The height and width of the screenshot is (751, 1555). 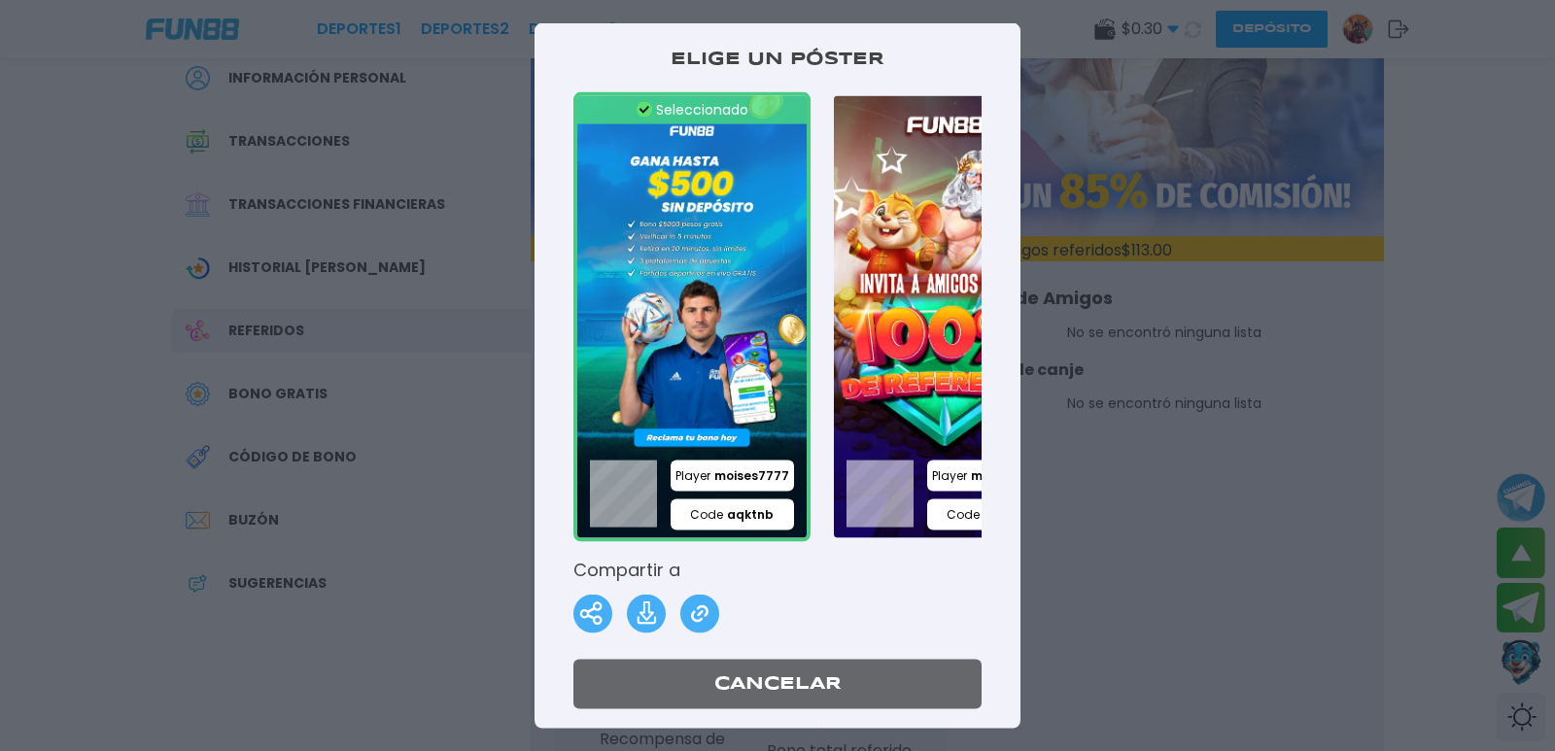 What do you see at coordinates (948, 317) in the screenshot?
I see `img: /assets/poster_2-3138f731.webp` at bounding box center [948, 317].